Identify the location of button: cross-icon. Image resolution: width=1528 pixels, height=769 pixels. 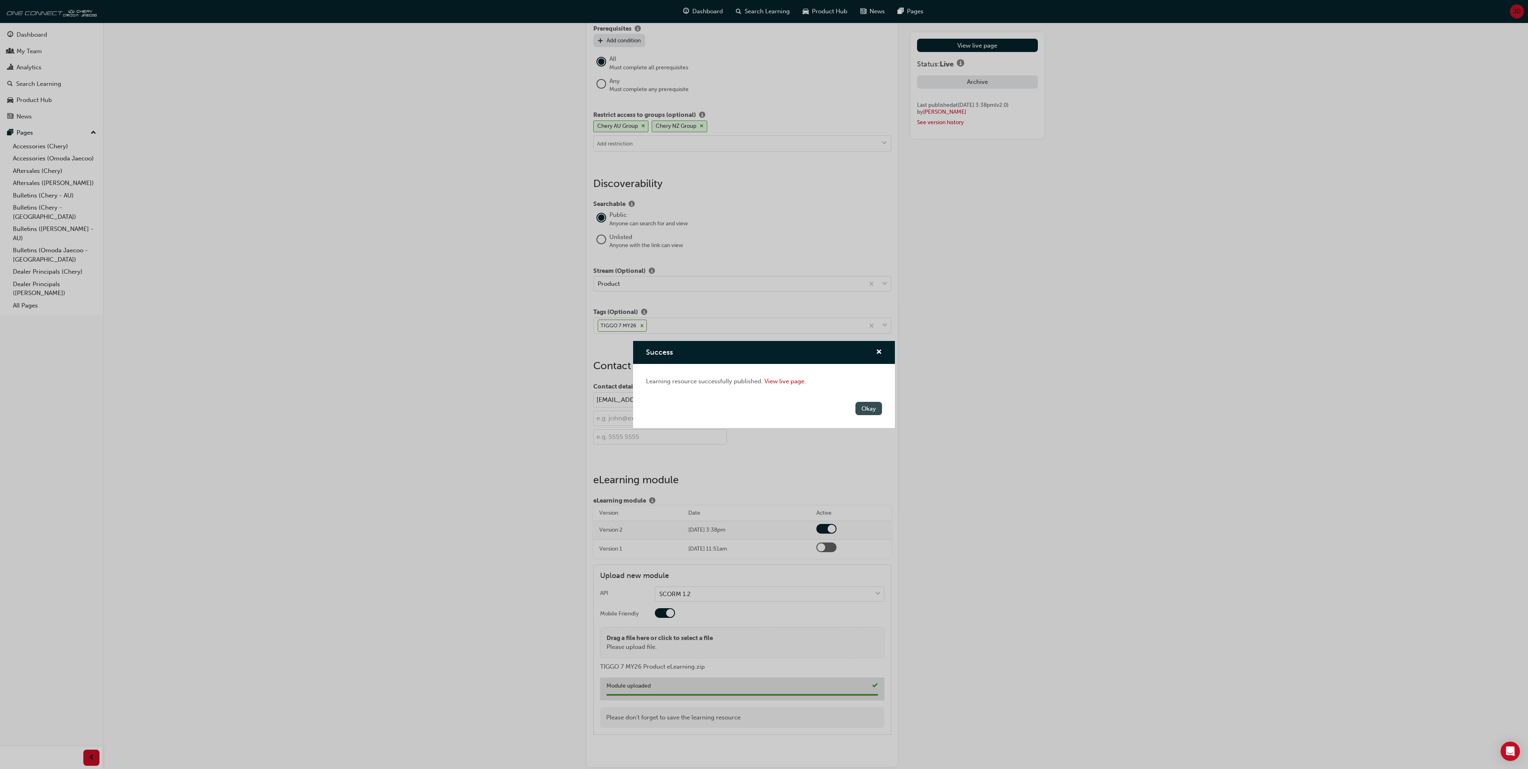
(879, 352).